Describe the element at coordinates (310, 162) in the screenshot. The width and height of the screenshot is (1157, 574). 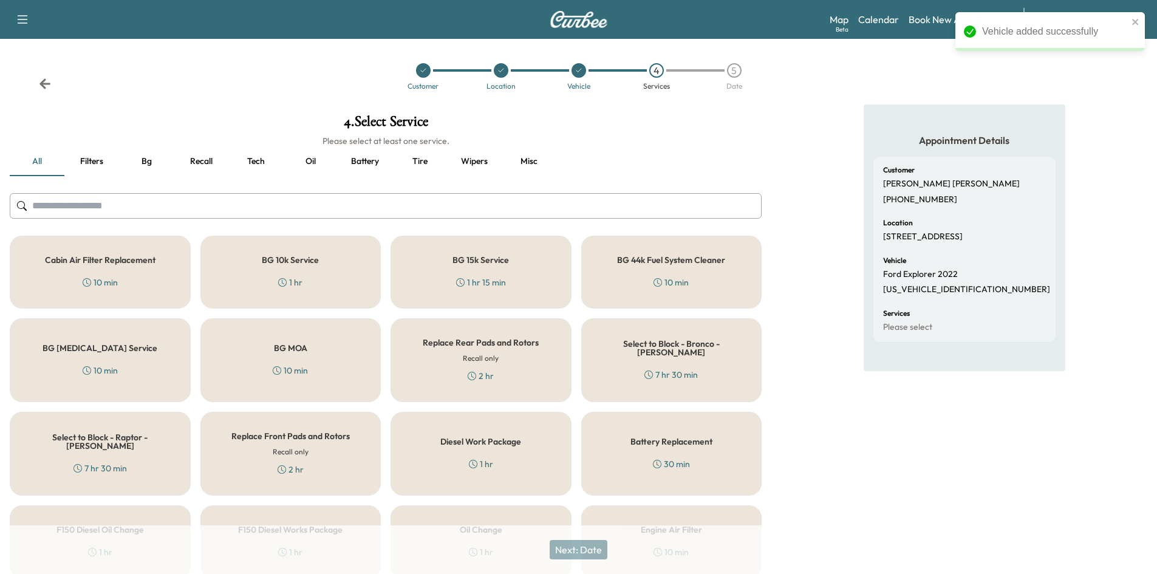
I see `button: Oil` at that location.